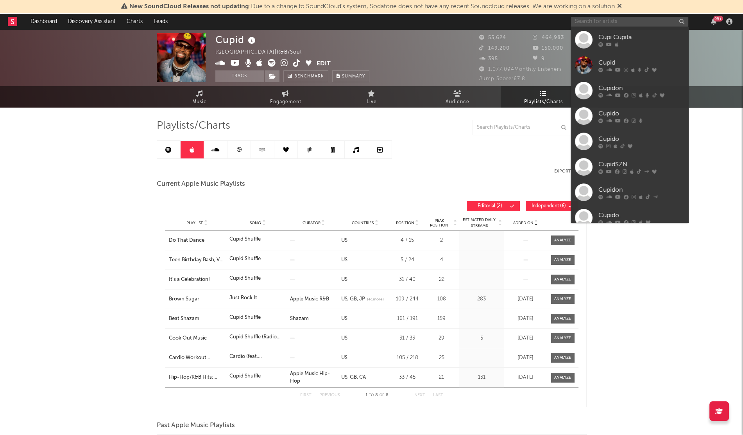 This screenshot has height=435, width=743. What do you see at coordinates (481, 338) in the screenshot?
I see `div: 5` at bounding box center [481, 338].